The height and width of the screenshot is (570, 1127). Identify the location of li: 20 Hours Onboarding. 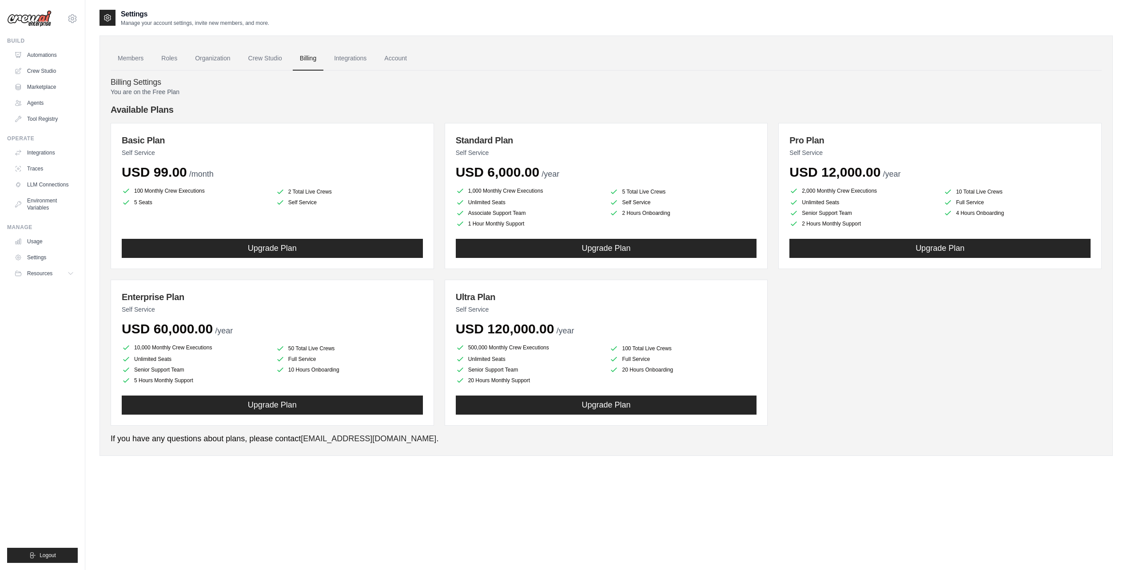
(683, 370).